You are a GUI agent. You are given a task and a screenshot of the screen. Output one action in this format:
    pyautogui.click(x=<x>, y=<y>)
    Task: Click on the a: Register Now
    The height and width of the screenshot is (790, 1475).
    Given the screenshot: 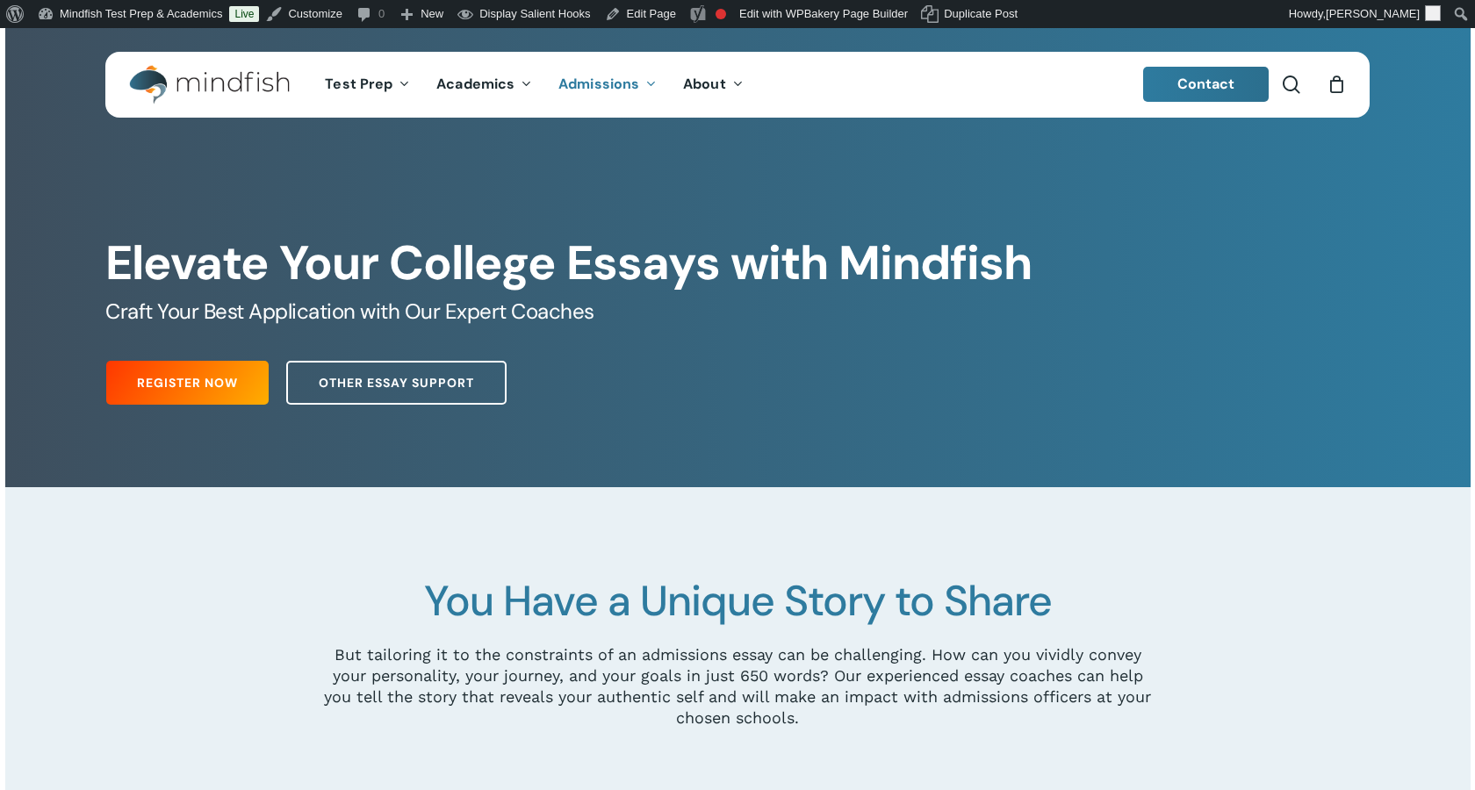 What is the action you would take?
    pyautogui.click(x=187, y=383)
    